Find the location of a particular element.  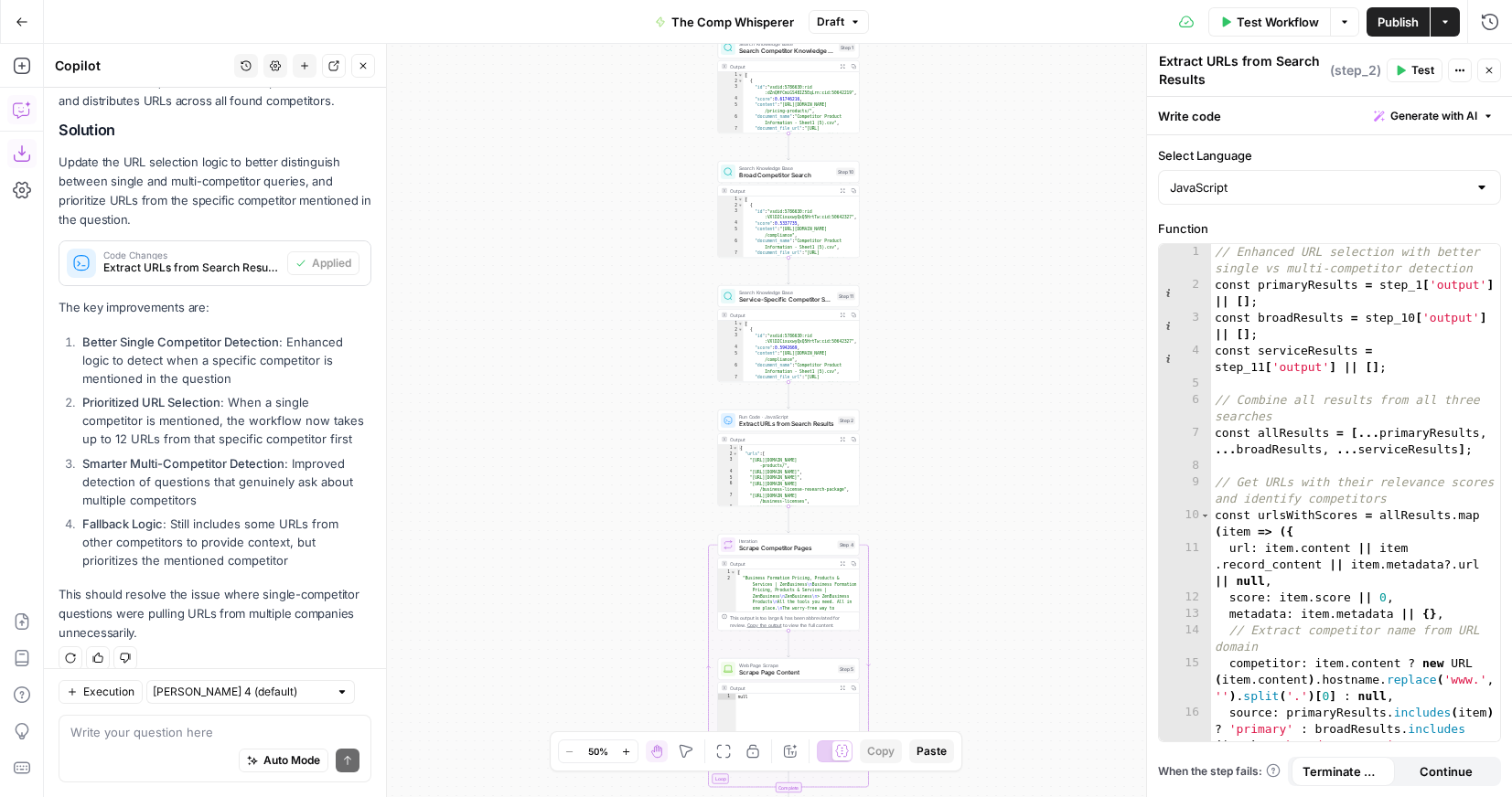

span: Scrape Competitor Pages is located at coordinates (786, 548).